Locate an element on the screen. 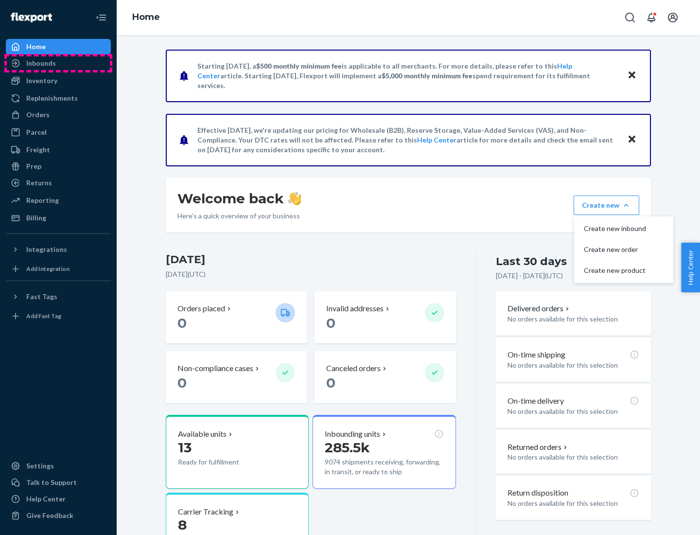  div: Returns is located at coordinates (39, 183).